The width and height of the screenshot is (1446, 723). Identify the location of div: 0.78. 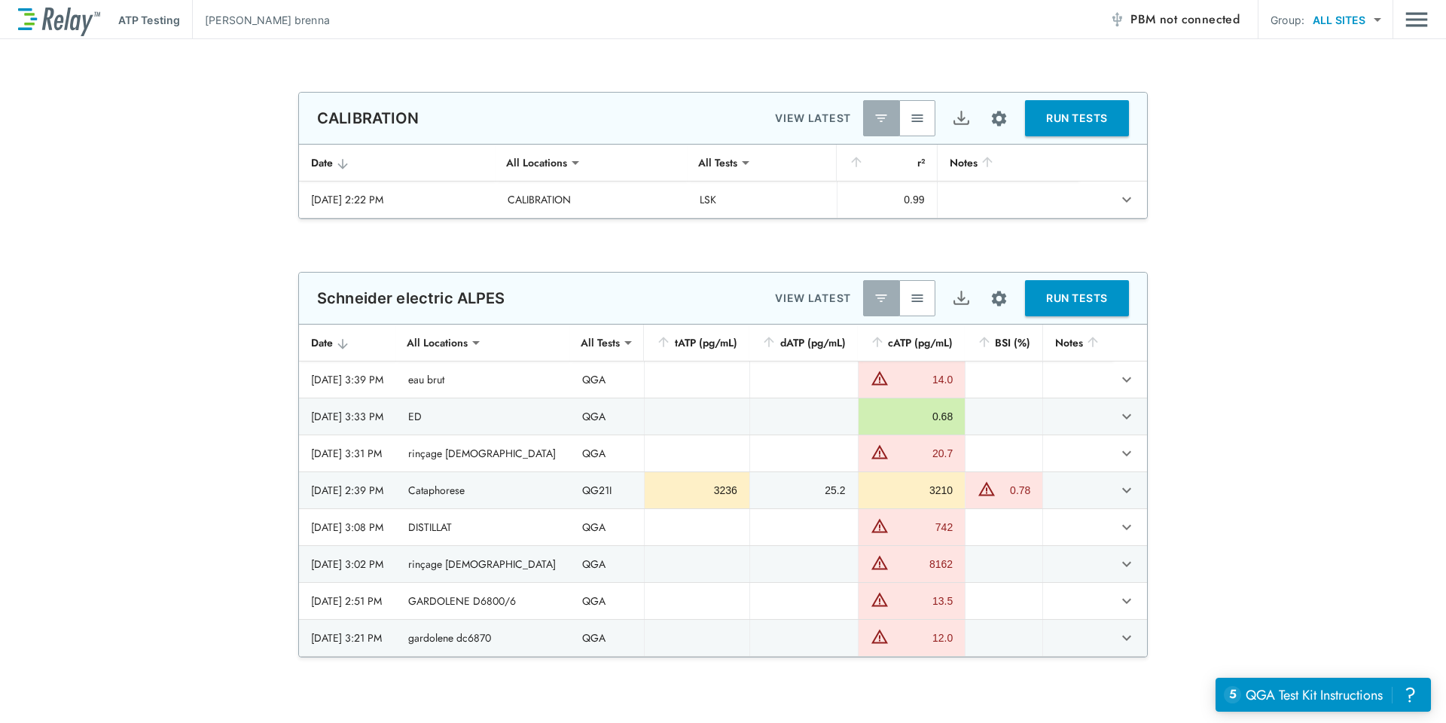
(1015, 490).